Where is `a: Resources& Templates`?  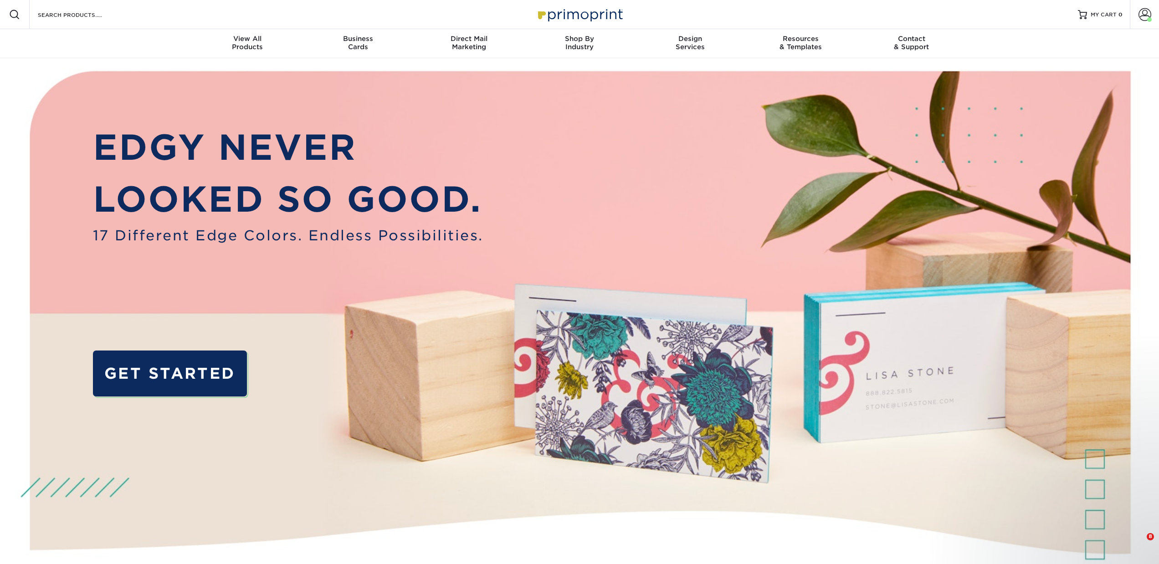
a: Resources& Templates is located at coordinates (800, 44).